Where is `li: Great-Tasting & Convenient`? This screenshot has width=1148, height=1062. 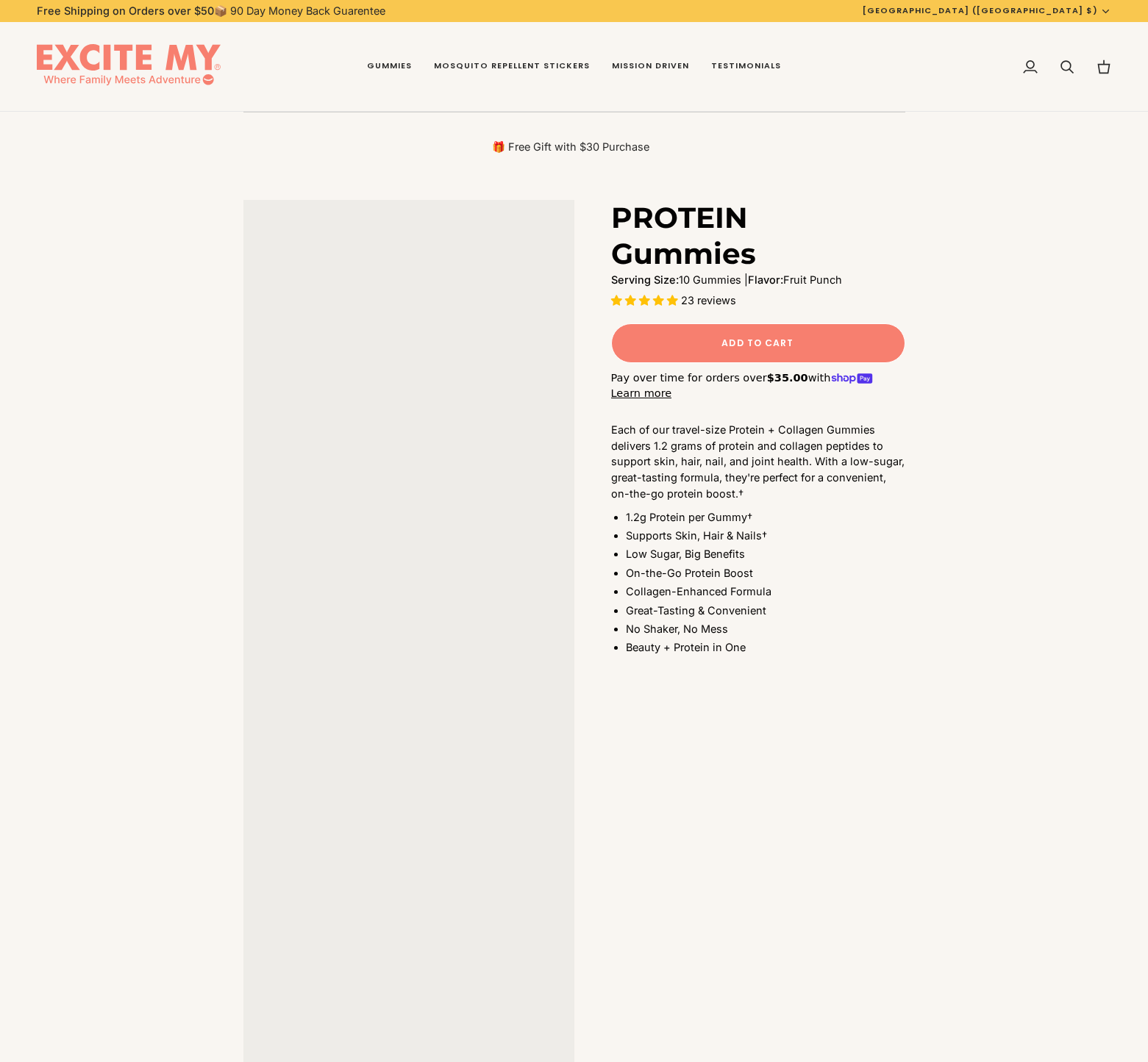 li: Great-Tasting & Convenient is located at coordinates (765, 611).